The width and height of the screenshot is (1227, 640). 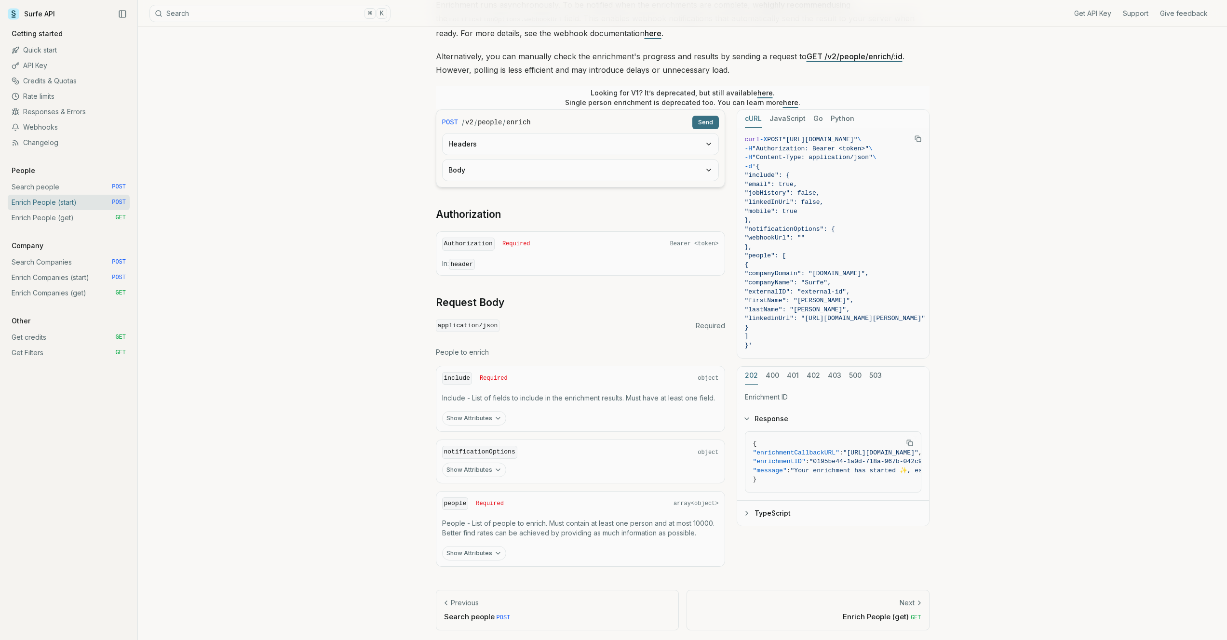 I want to click on span: "companyName": "Surfe",, so click(x=788, y=282).